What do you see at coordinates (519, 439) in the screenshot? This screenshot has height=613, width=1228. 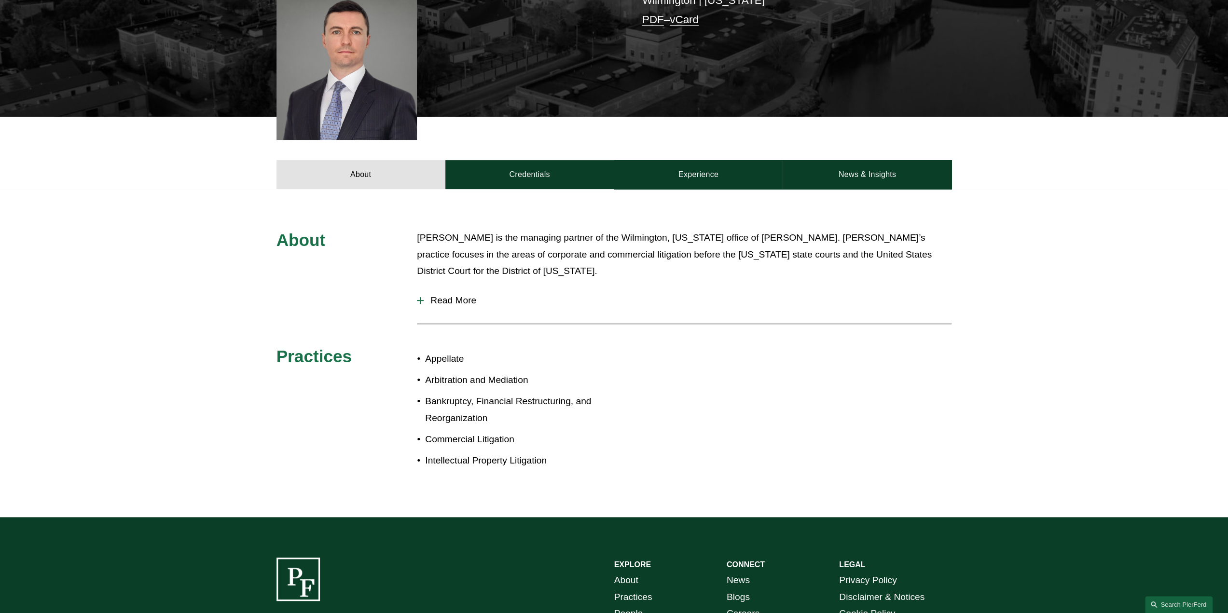 I see `p: Commercial Litigation` at bounding box center [519, 439].